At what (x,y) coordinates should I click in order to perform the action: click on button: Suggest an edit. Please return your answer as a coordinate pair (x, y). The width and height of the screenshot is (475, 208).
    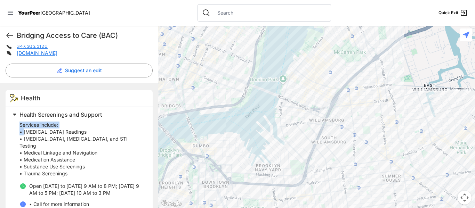
    Looking at the image, I should click on (79, 71).